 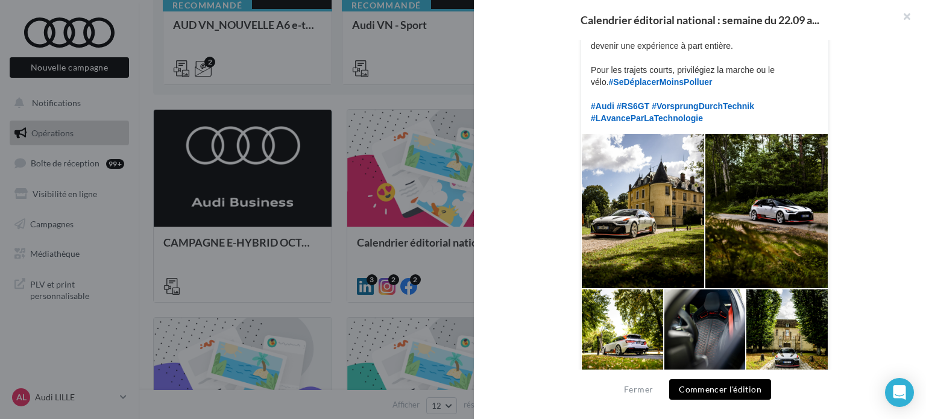 I want to click on span: #SeDéplacerMoinsPolluer, so click(x=661, y=82).